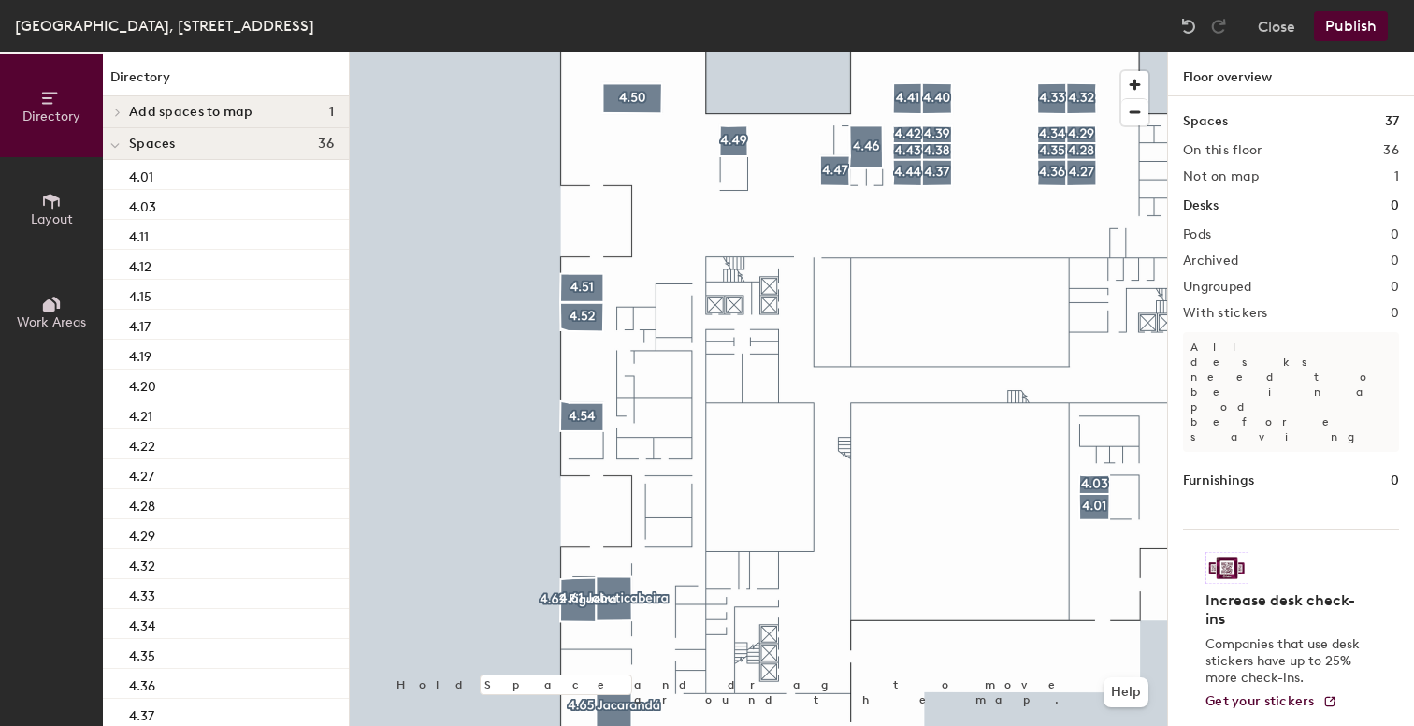 The height and width of the screenshot is (726, 1414). Describe the element at coordinates (142, 384) in the screenshot. I see `p: 4.20` at that location.